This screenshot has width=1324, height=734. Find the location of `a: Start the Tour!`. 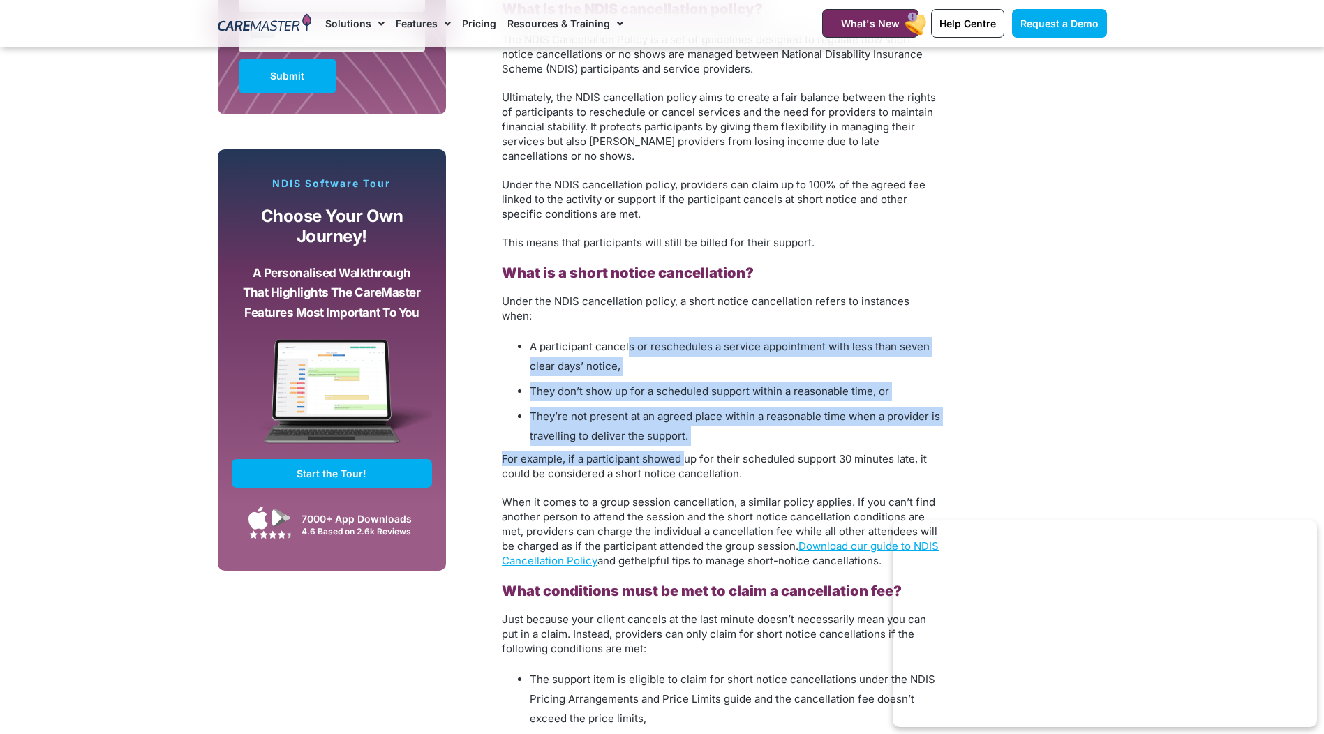

a: Start the Tour! is located at coordinates (332, 473).